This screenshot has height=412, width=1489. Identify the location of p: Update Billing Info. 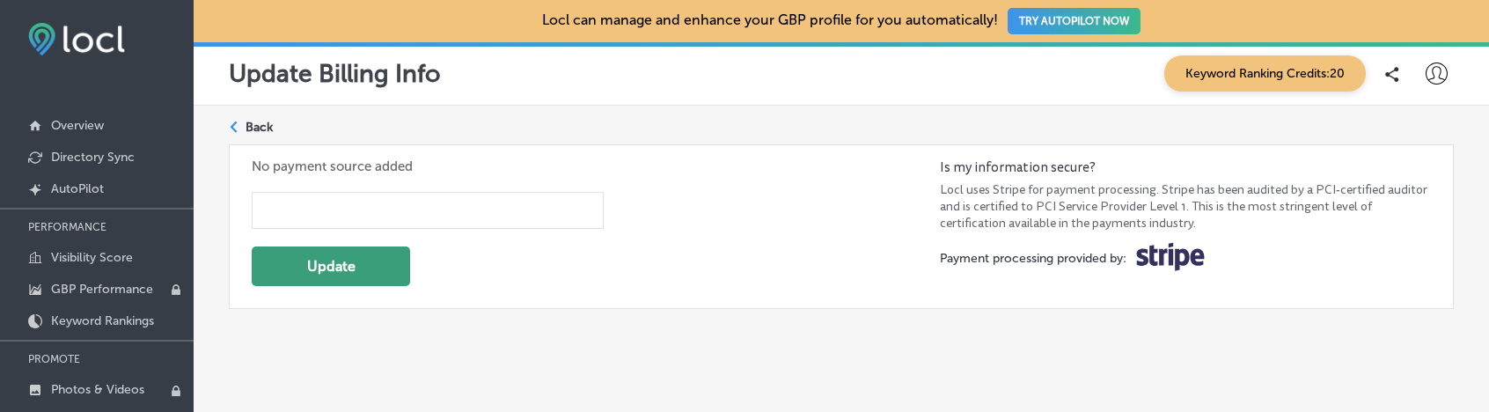
(334, 73).